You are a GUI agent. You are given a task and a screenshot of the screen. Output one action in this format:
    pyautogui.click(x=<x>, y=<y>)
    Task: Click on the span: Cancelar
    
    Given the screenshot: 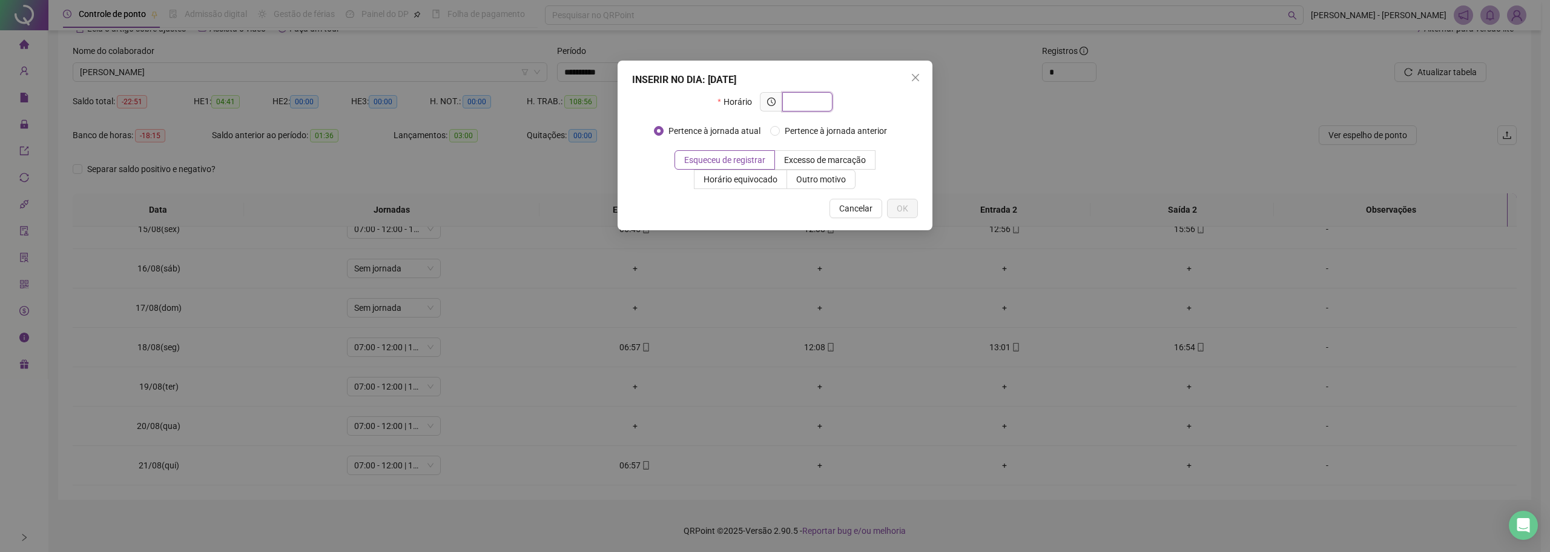 What is the action you would take?
    pyautogui.click(x=856, y=208)
    